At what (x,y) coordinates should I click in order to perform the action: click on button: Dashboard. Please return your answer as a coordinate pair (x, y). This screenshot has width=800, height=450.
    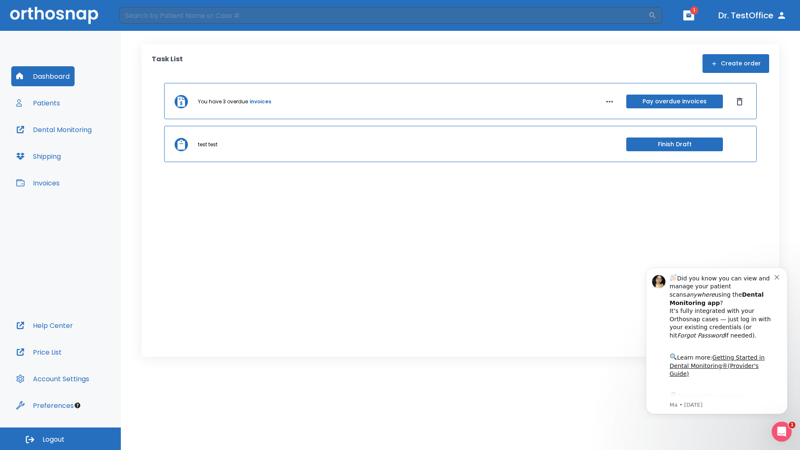
    Looking at the image, I should click on (43, 76).